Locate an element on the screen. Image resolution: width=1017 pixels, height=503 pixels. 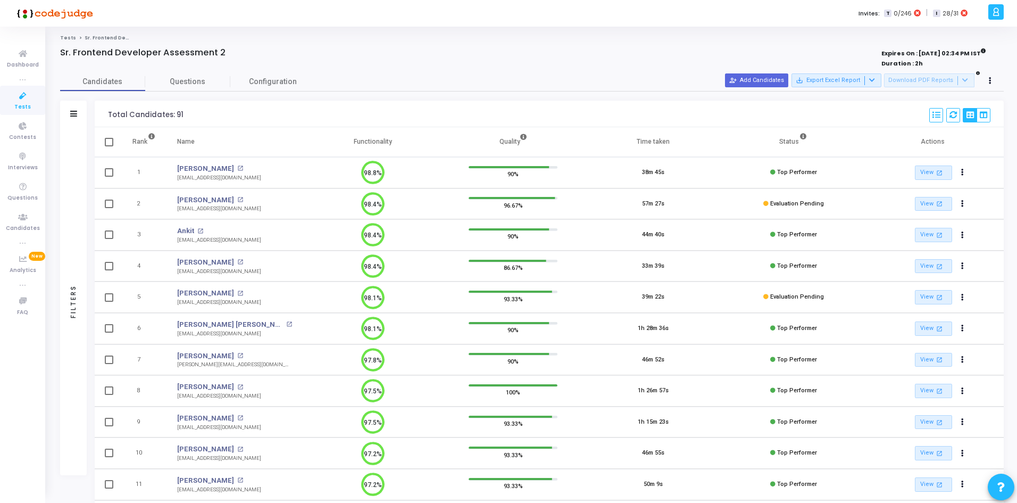
div: 50m 9s is located at coordinates (653, 484).